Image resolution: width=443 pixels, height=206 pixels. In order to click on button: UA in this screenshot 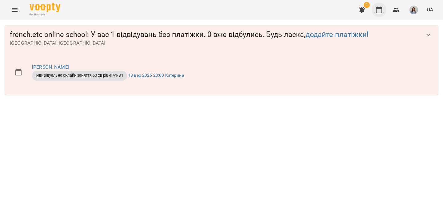, I will do `click(430, 10)`.